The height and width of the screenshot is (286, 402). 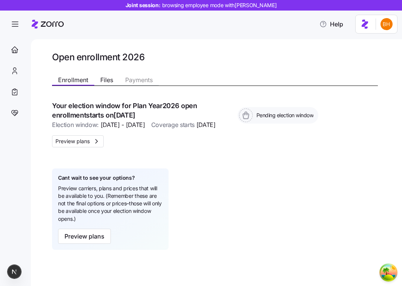 What do you see at coordinates (73, 80) in the screenshot?
I see `span: Enrollment` at bounding box center [73, 80].